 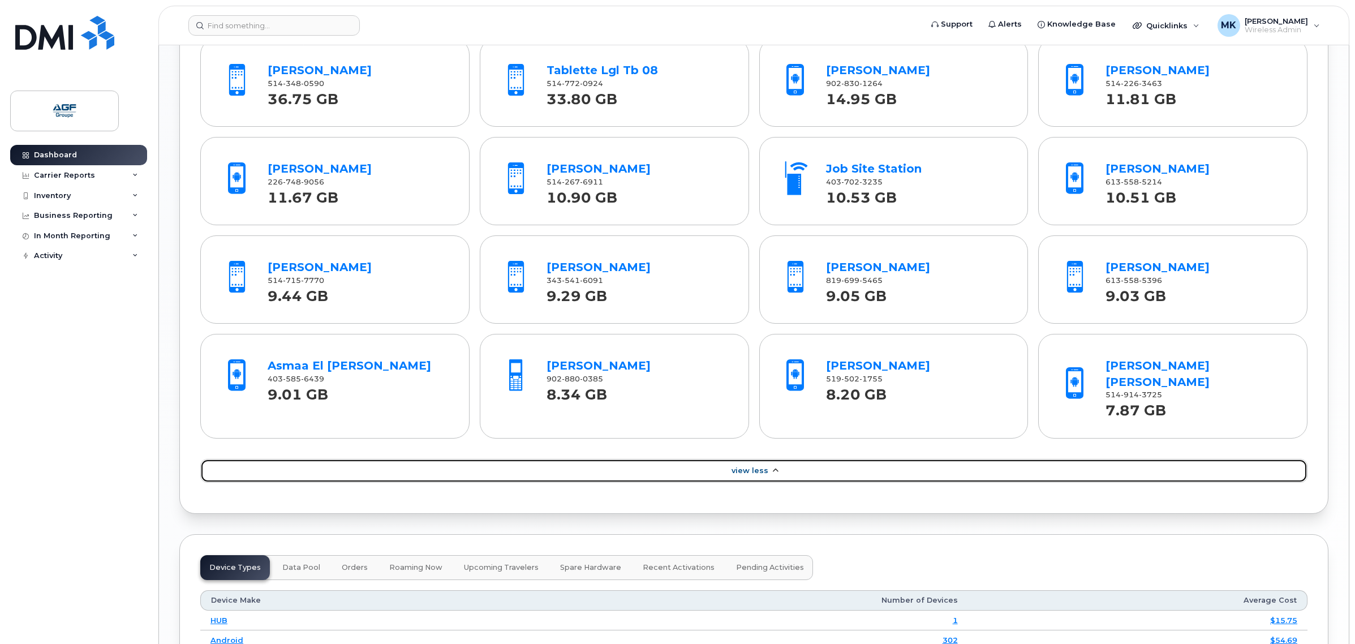 What do you see at coordinates (298, 391) in the screenshot?
I see `strong: 9.01 GB` at bounding box center [298, 391].